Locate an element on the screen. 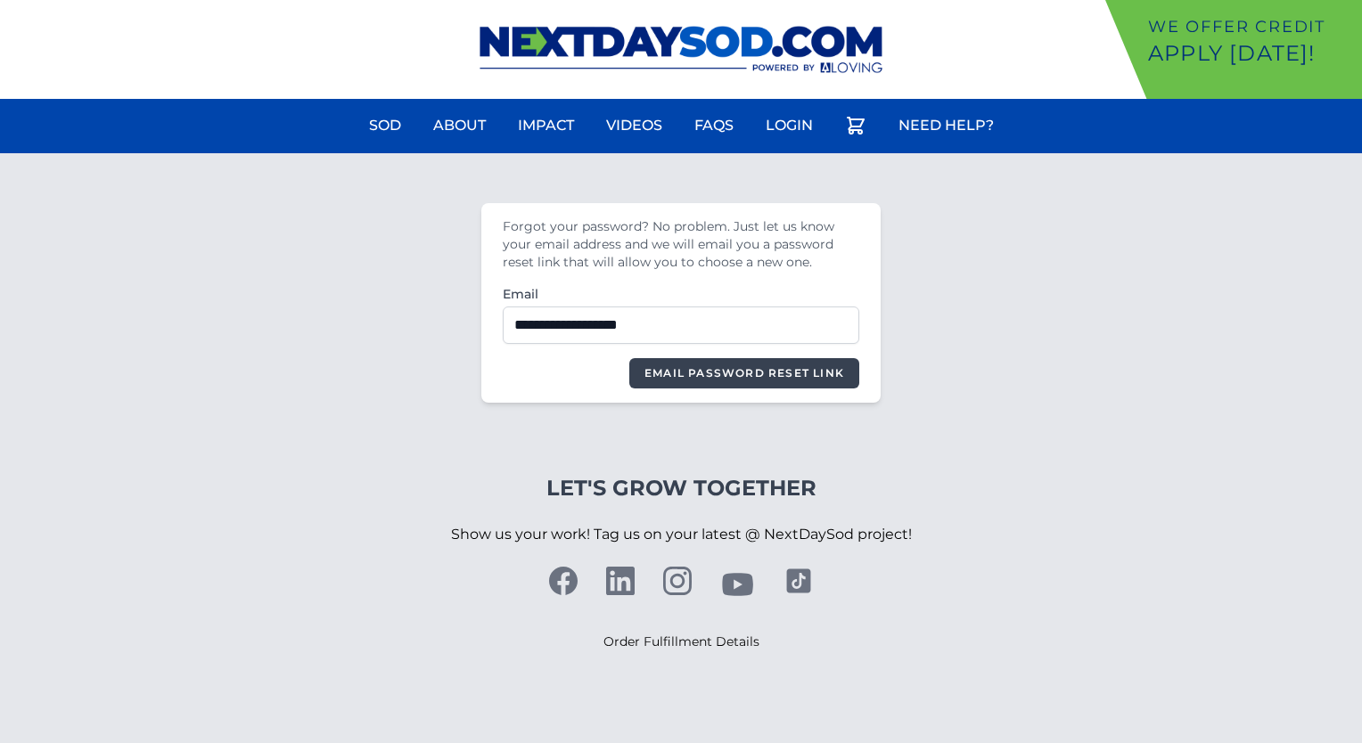  a: FAQs is located at coordinates (714, 126).